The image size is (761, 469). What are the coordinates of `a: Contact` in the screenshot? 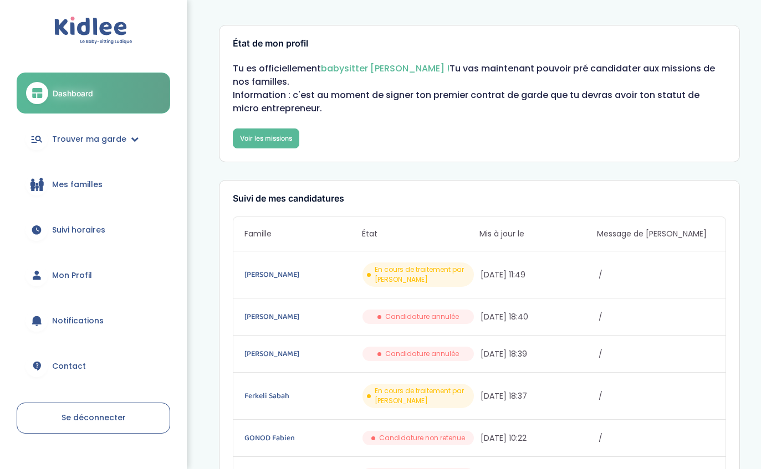 It's located at (93, 366).